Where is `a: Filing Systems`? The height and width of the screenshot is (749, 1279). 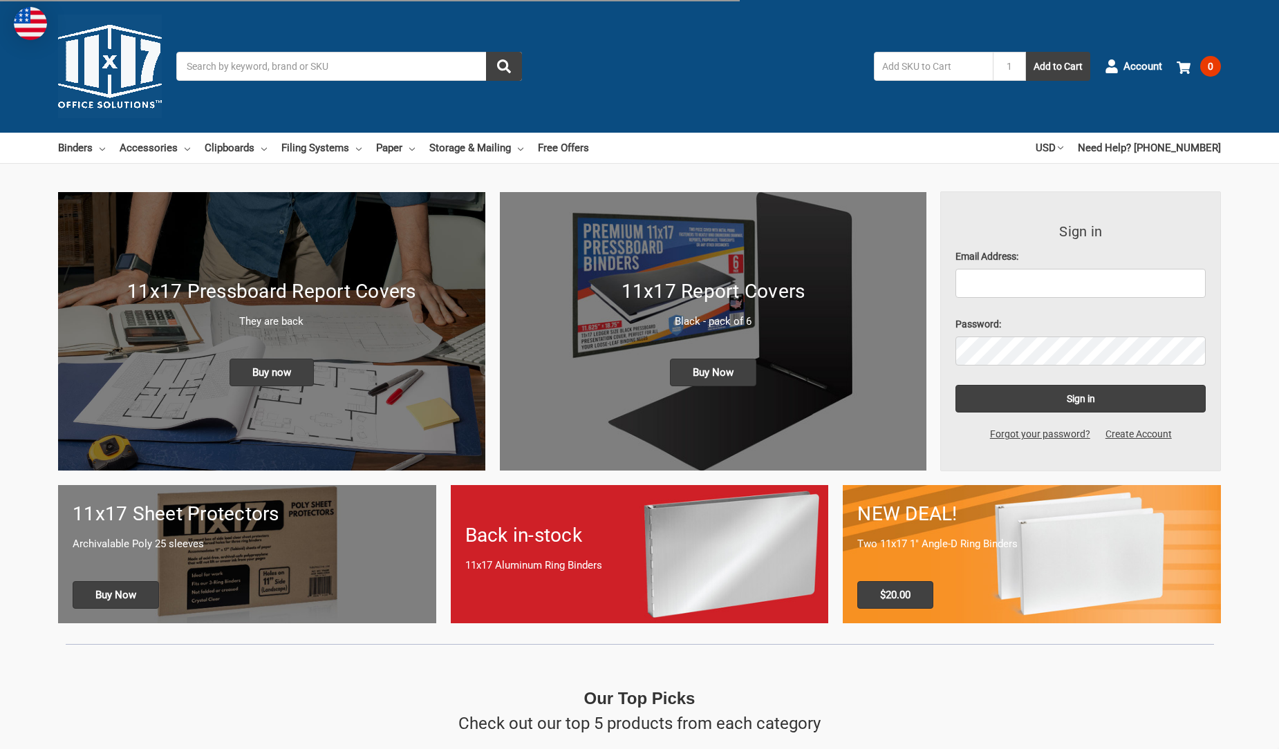 a: Filing Systems is located at coordinates (321, 148).